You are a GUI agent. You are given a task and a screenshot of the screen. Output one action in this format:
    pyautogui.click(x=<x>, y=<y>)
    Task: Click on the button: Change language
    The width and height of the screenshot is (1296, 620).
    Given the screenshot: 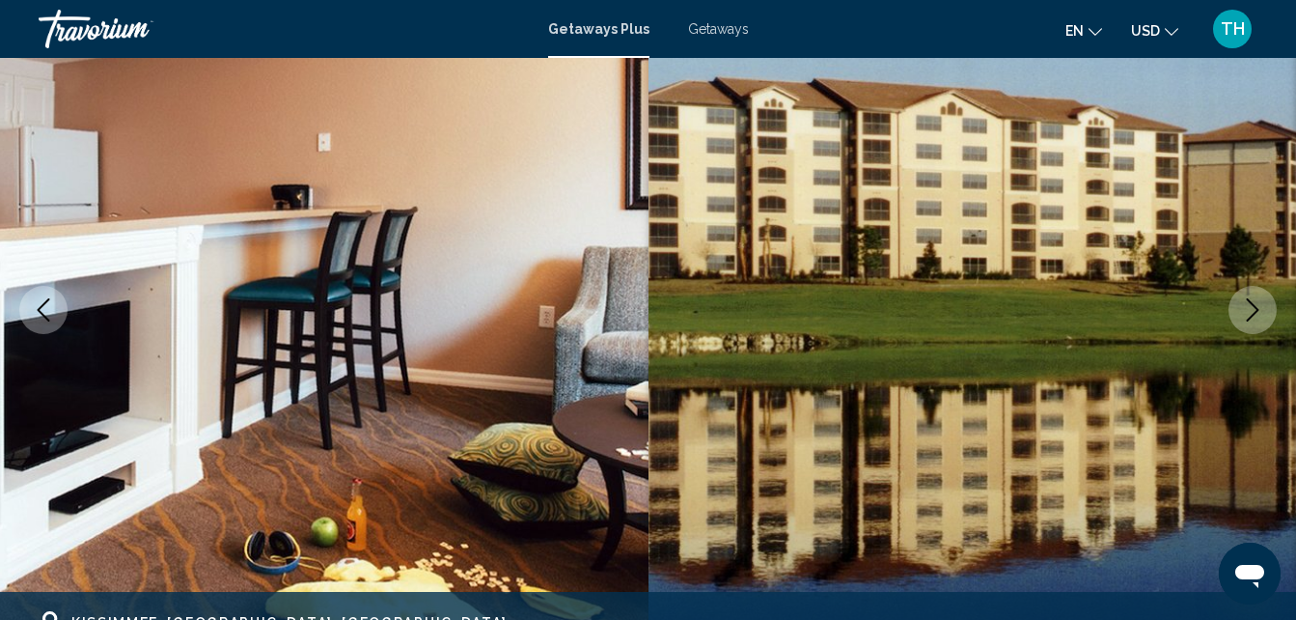 What is the action you would take?
    pyautogui.click(x=1084, y=30)
    